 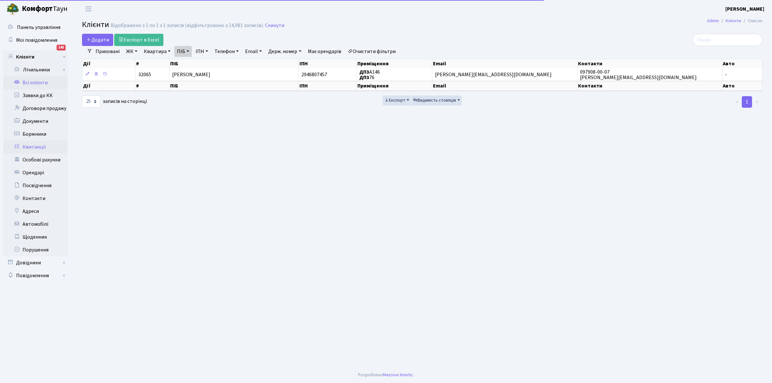 What do you see at coordinates (747, 102) in the screenshot?
I see `a: 1` at bounding box center [747, 102].